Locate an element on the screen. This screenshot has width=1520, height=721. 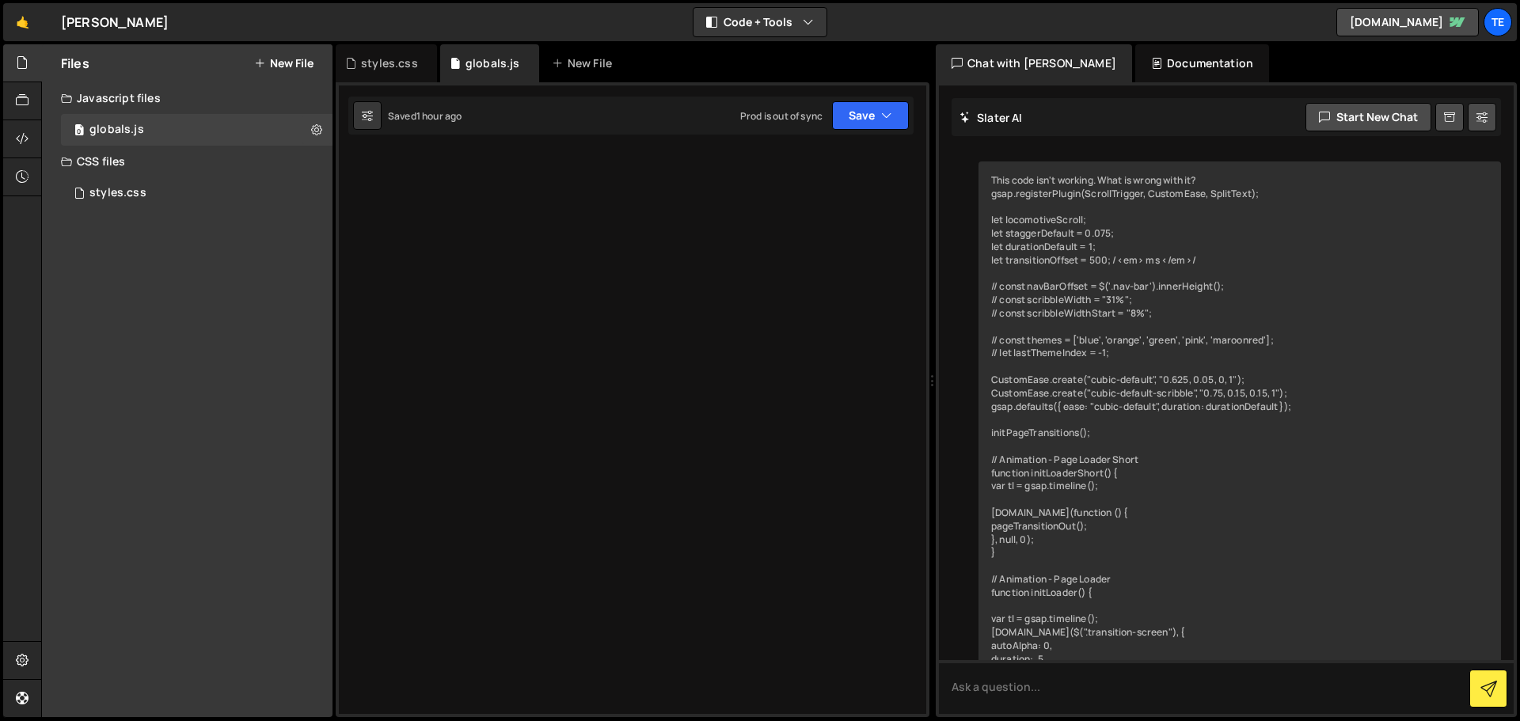
button: Code + Tools is located at coordinates (760, 22).